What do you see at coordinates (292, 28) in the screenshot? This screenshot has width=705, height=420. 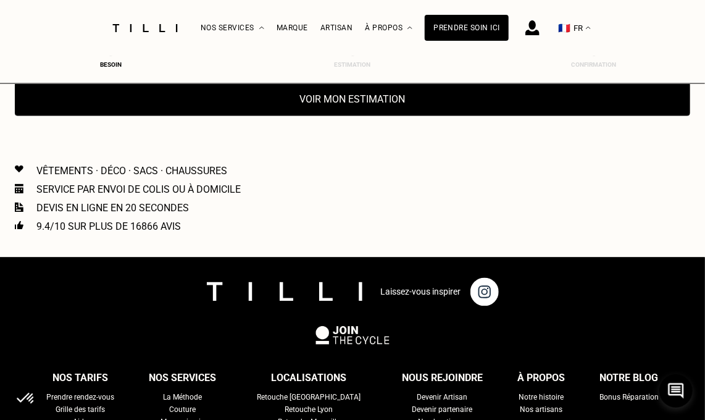 I see `div: Marque` at bounding box center [292, 28].